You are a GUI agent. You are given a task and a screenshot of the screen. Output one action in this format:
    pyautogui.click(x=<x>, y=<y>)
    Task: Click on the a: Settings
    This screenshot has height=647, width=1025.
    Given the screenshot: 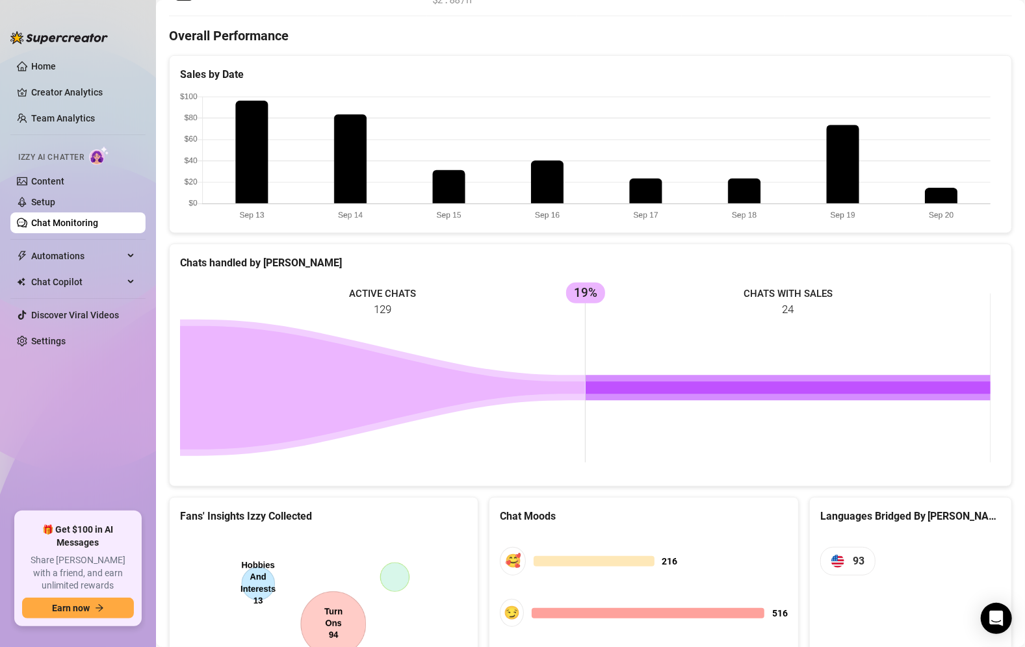 What is the action you would take?
    pyautogui.click(x=48, y=341)
    